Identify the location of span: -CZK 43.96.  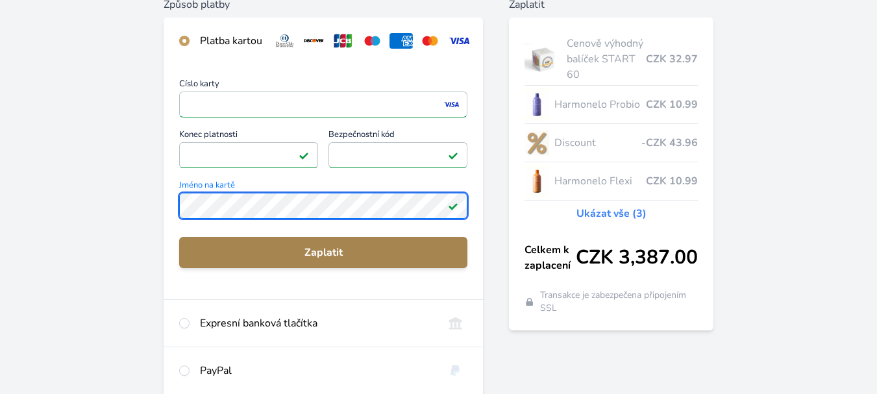
(669, 143).